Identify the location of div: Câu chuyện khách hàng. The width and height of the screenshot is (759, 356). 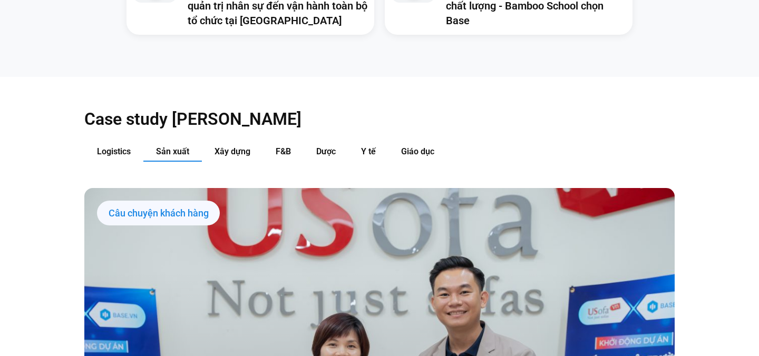
(158, 213).